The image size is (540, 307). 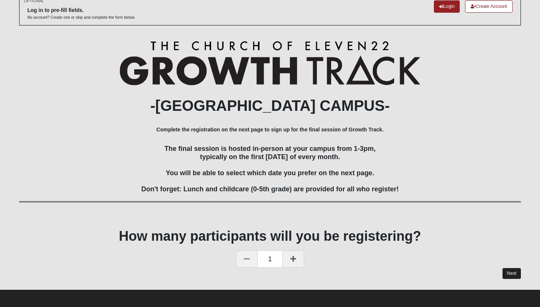 What do you see at coordinates (488, 6) in the screenshot?
I see `a: Create Account` at bounding box center [488, 6].